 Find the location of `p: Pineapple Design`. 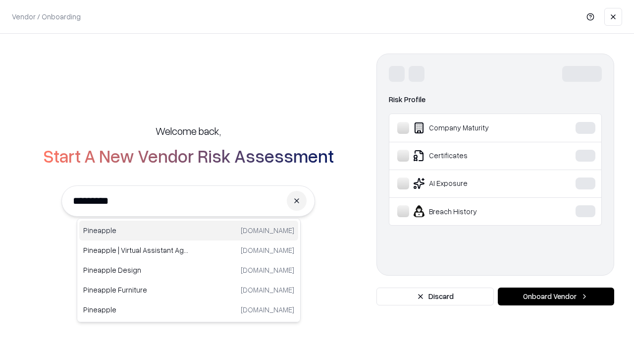

p: Pineapple Design is located at coordinates (136, 269).